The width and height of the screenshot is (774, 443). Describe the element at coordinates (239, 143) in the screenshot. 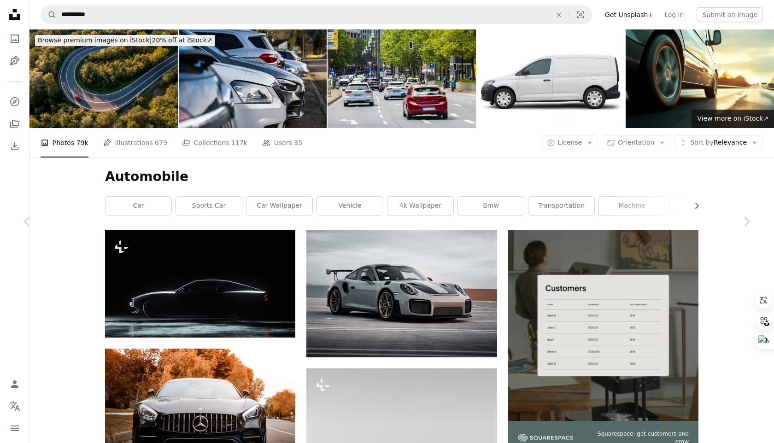

I see `span: 117k` at that location.